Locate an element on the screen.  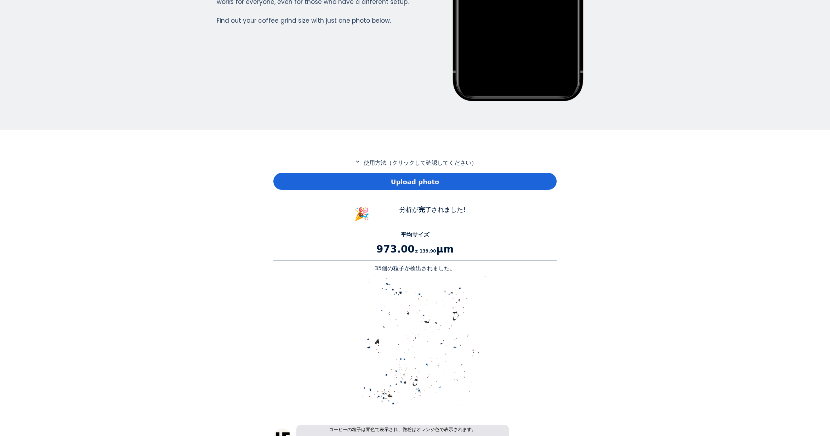
p: 35個の粒子が検出されました。 is located at coordinates (415, 268).